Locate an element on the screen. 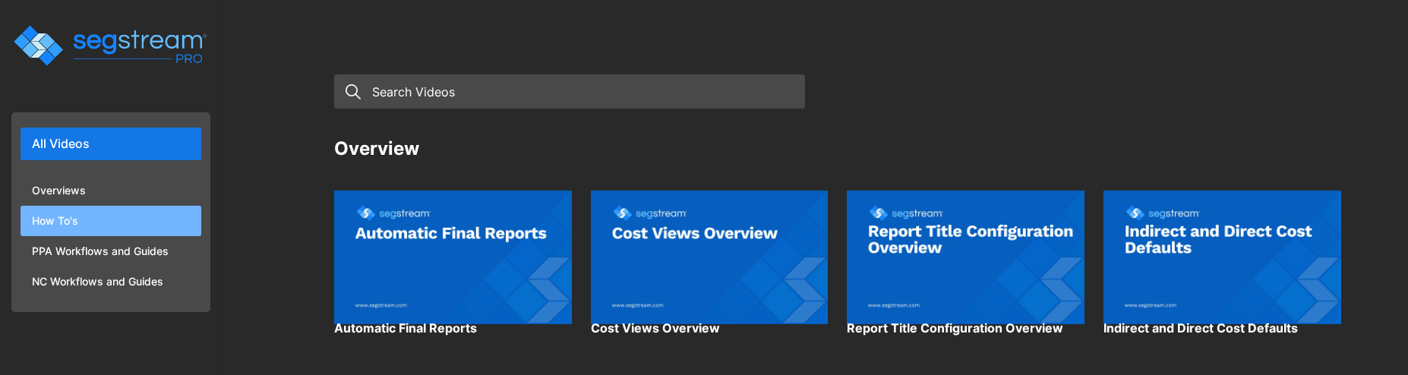 The height and width of the screenshot is (375, 1408). h3: Overview is located at coordinates (847, 149).